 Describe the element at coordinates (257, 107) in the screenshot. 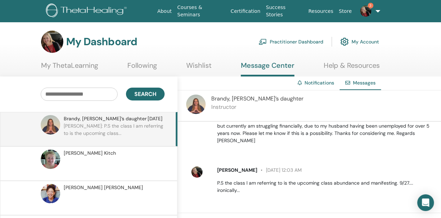

I see `p: Instructor` at that location.